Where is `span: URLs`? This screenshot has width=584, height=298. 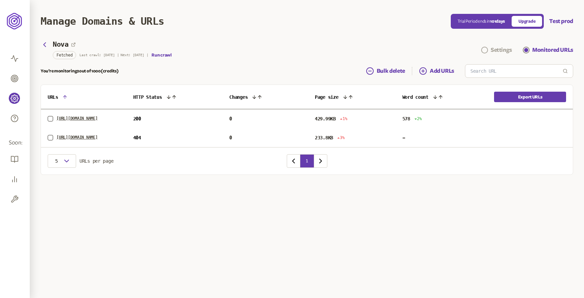
span: URLs is located at coordinates (53, 97).